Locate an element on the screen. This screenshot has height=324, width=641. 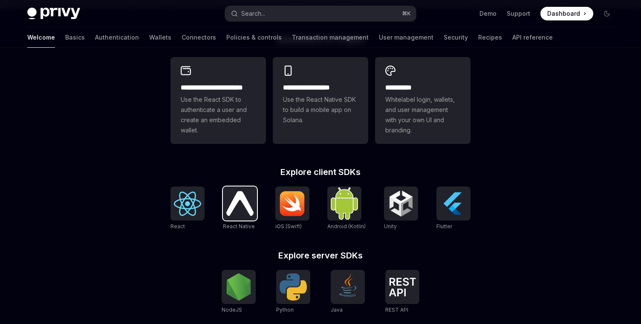
span: iOS (Swift) is located at coordinates (289, 226).